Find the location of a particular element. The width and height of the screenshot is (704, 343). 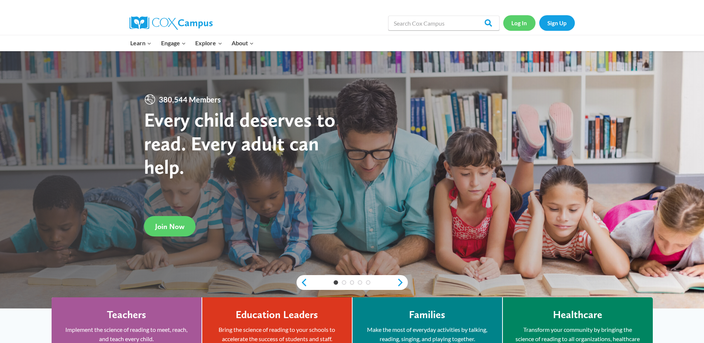

h4: Families is located at coordinates (427, 315).